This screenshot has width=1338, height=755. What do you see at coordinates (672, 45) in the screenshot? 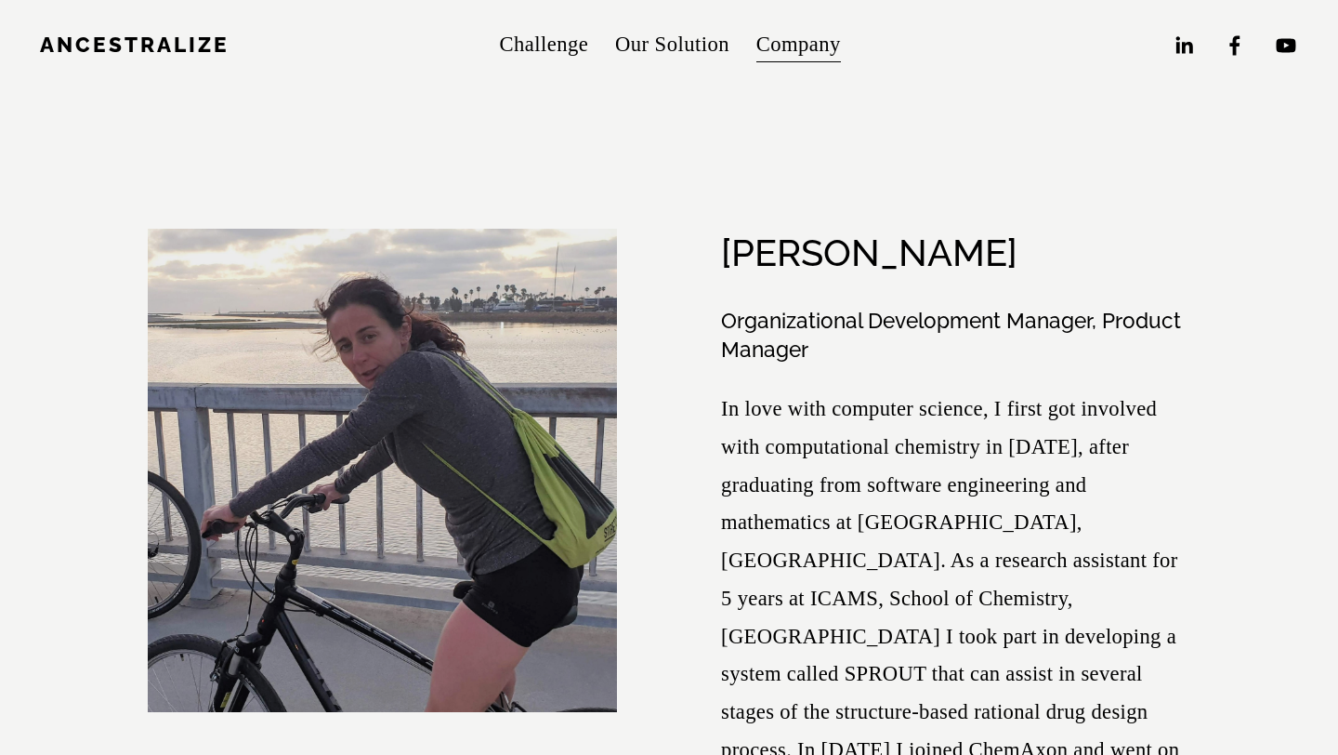
I see `a: Our Solution` at bounding box center [672, 45].